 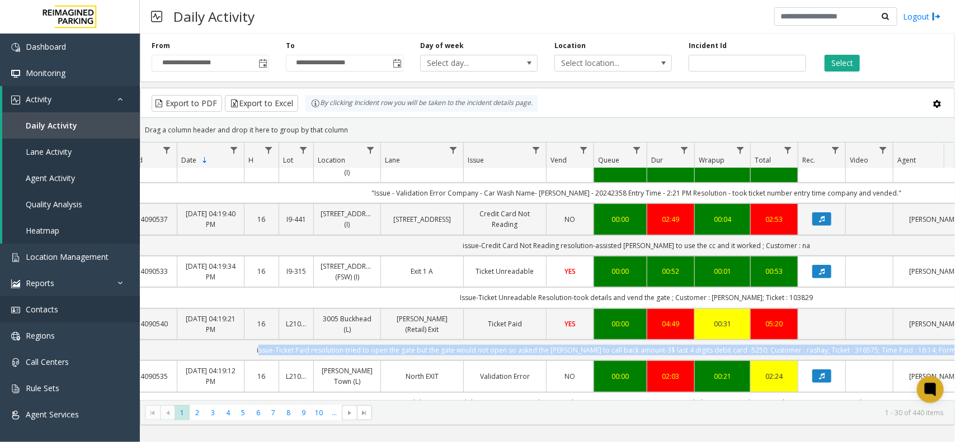 What do you see at coordinates (288, 413) in the screenshot?
I see `span: Page 8` at bounding box center [288, 413].